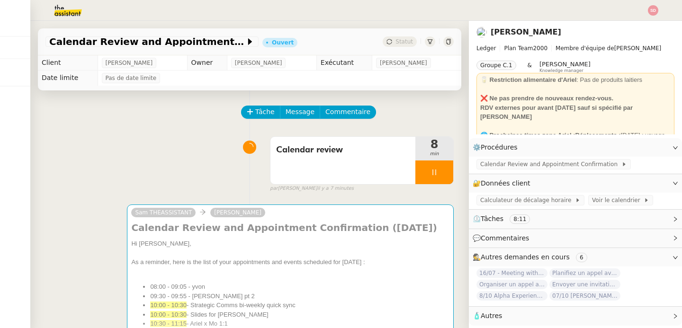 The height and width of the screenshot is (328, 682). Describe the element at coordinates (163, 213) in the screenshot. I see `a: Sam THEASSISTANT` at that location.